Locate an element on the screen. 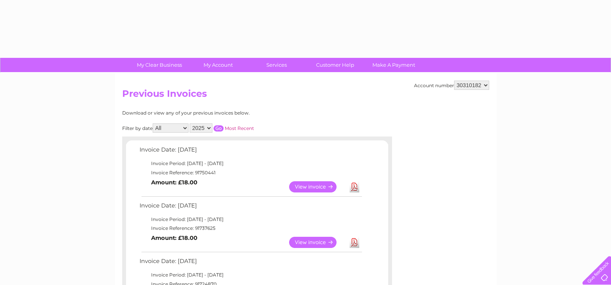 Image resolution: width=611 pixels, height=285 pixels. a: My Clear Business is located at coordinates (159, 65).